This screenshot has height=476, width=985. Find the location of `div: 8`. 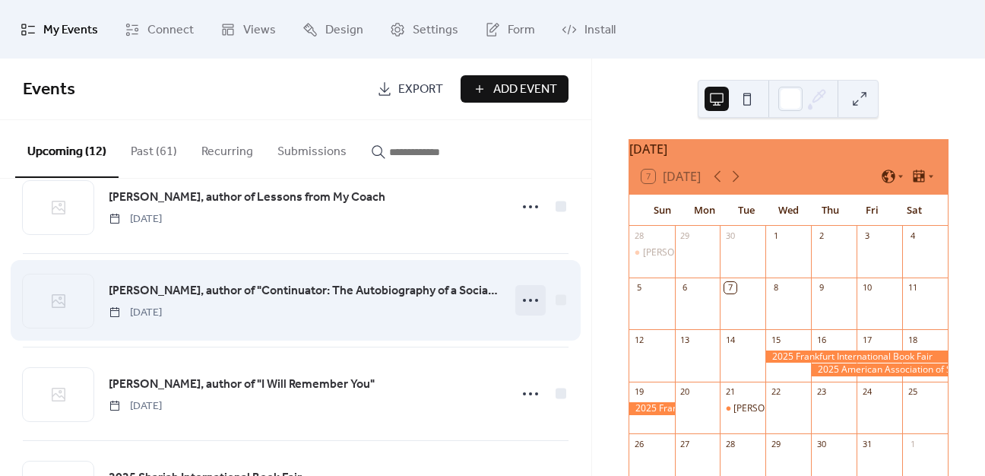

div: 8 is located at coordinates (776, 287).